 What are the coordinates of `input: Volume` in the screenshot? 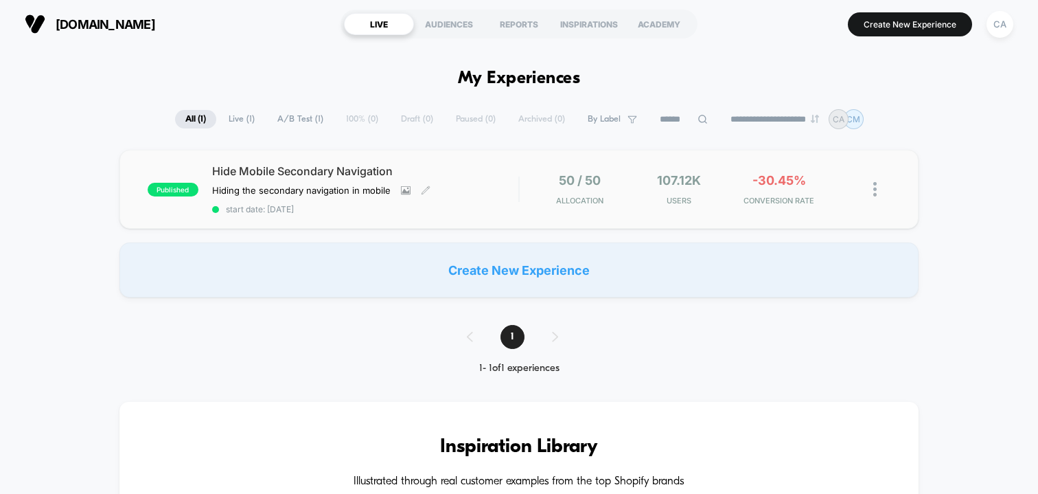 It's located at (451, 280).